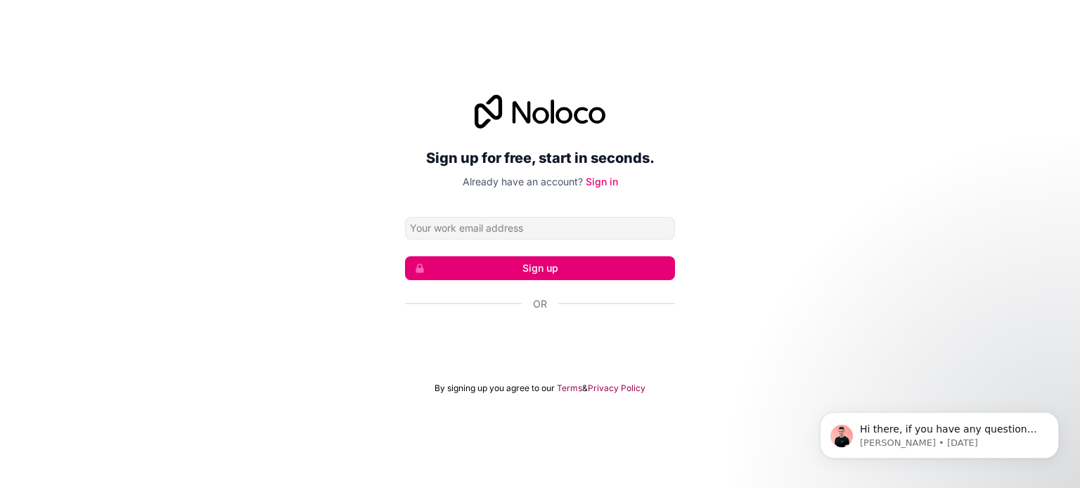 The width and height of the screenshot is (1080, 488). What do you see at coordinates (43, 53) in the screenshot?
I see `img: Profile image for Darragh` at bounding box center [43, 53].